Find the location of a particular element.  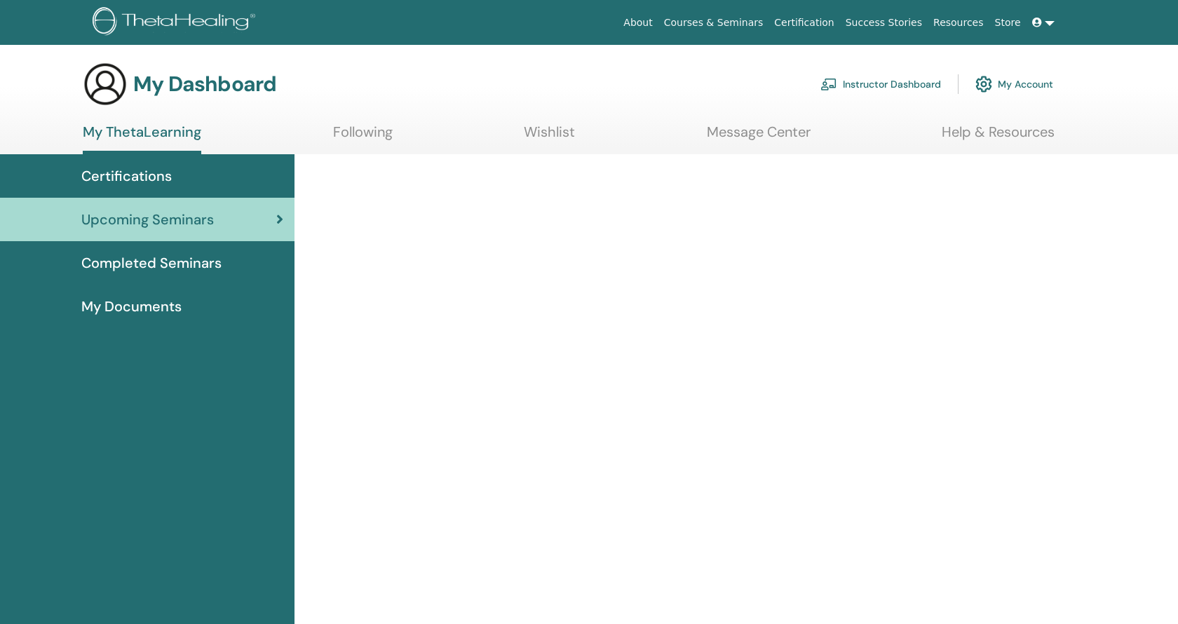

a: Following is located at coordinates (362, 137).